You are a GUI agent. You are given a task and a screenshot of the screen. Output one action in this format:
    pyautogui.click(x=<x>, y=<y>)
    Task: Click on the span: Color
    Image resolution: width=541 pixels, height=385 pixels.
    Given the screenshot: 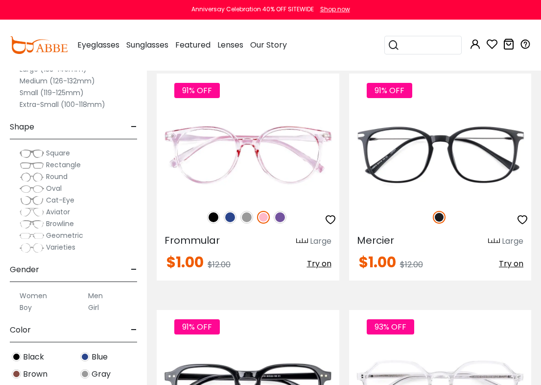 What is the action you would take?
    pyautogui.click(x=20, y=330)
    